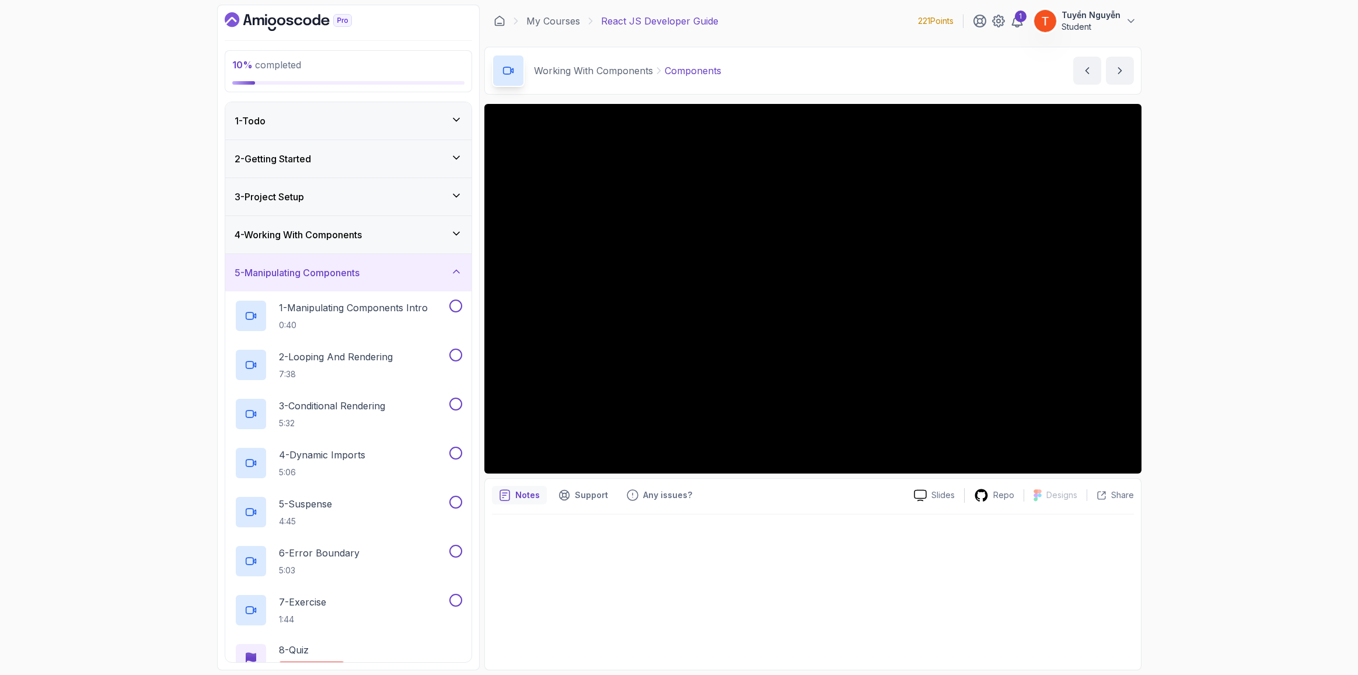  Describe the element at coordinates (994, 495) in the screenshot. I see `a: Repo` at that location.